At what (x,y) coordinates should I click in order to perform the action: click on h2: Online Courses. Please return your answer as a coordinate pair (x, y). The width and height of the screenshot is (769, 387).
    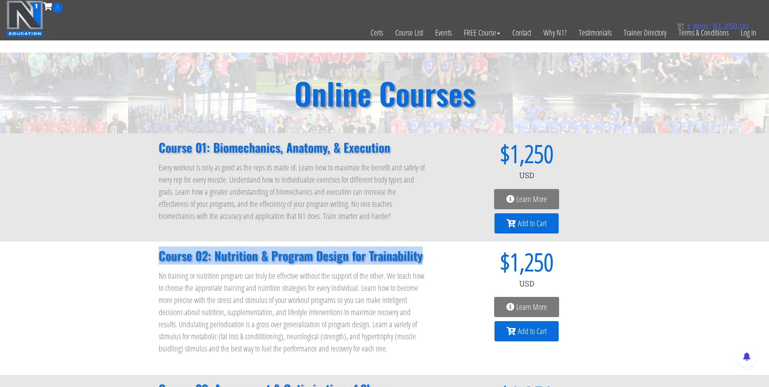
    Looking at the image, I should click on (385, 93).